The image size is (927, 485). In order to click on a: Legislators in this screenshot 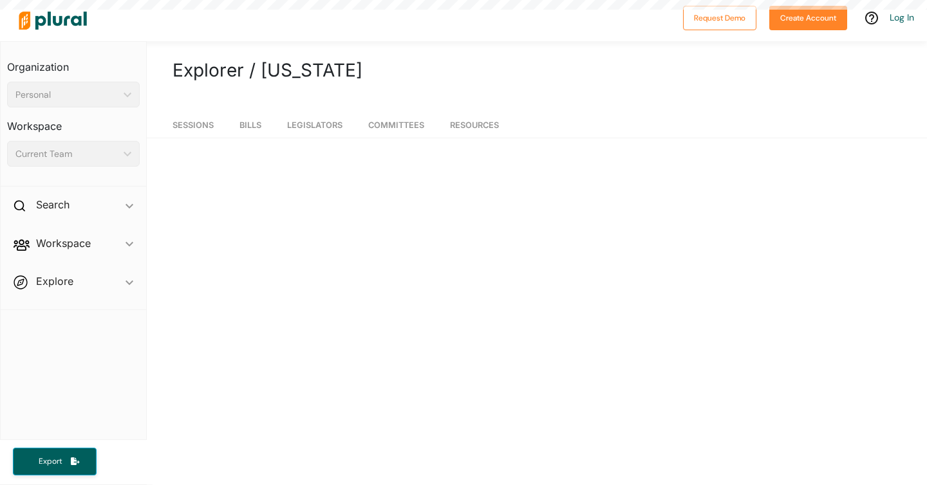, I will do `click(315, 122)`.